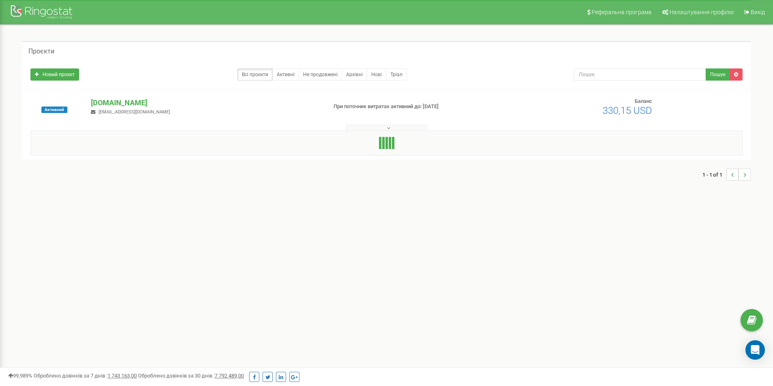 The height and width of the screenshot is (386, 773). Describe the element at coordinates (627, 111) in the screenshot. I see `span: 330,15 USD` at that location.